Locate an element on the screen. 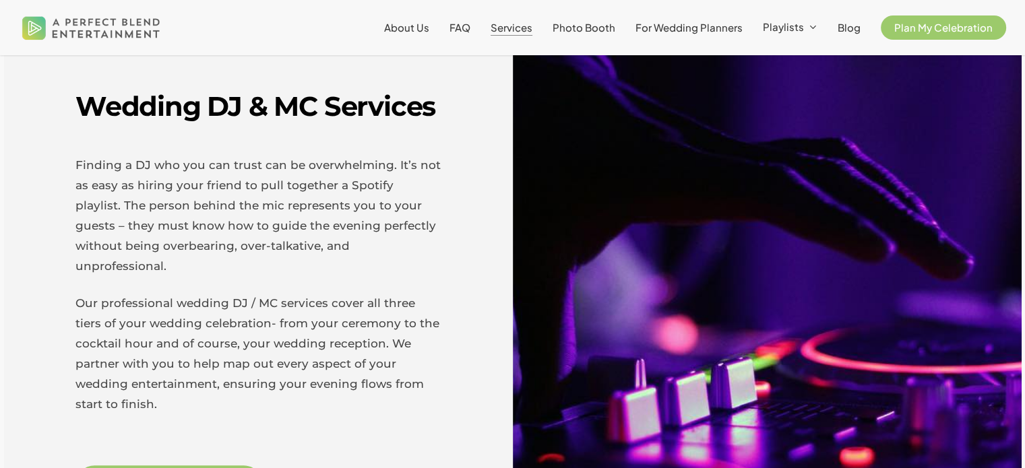 The height and width of the screenshot is (468, 1025). a: FAQ is located at coordinates (459, 28).